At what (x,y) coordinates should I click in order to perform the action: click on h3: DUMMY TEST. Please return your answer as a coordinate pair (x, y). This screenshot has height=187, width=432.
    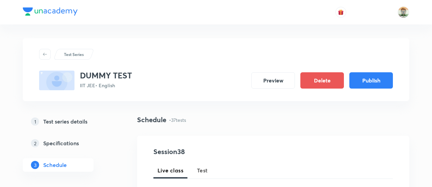
    Looking at the image, I should click on (106, 76).